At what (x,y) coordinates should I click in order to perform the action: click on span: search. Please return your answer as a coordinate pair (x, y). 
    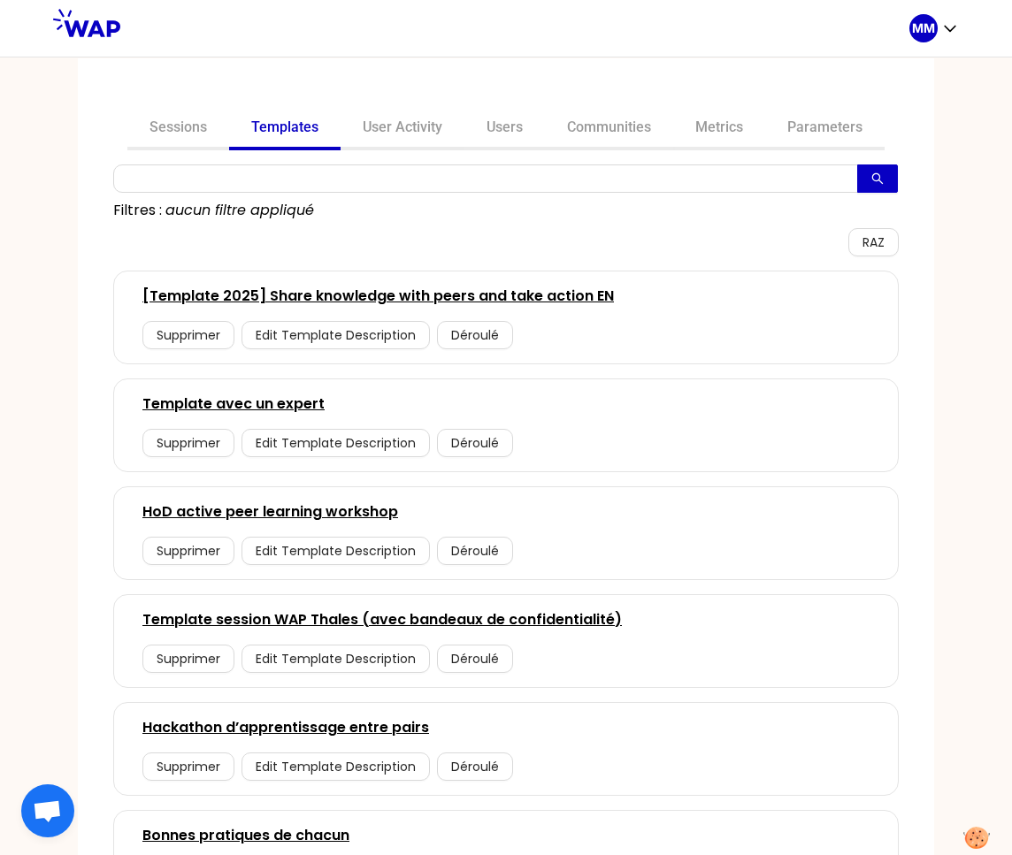
    Looking at the image, I should click on (877, 180).